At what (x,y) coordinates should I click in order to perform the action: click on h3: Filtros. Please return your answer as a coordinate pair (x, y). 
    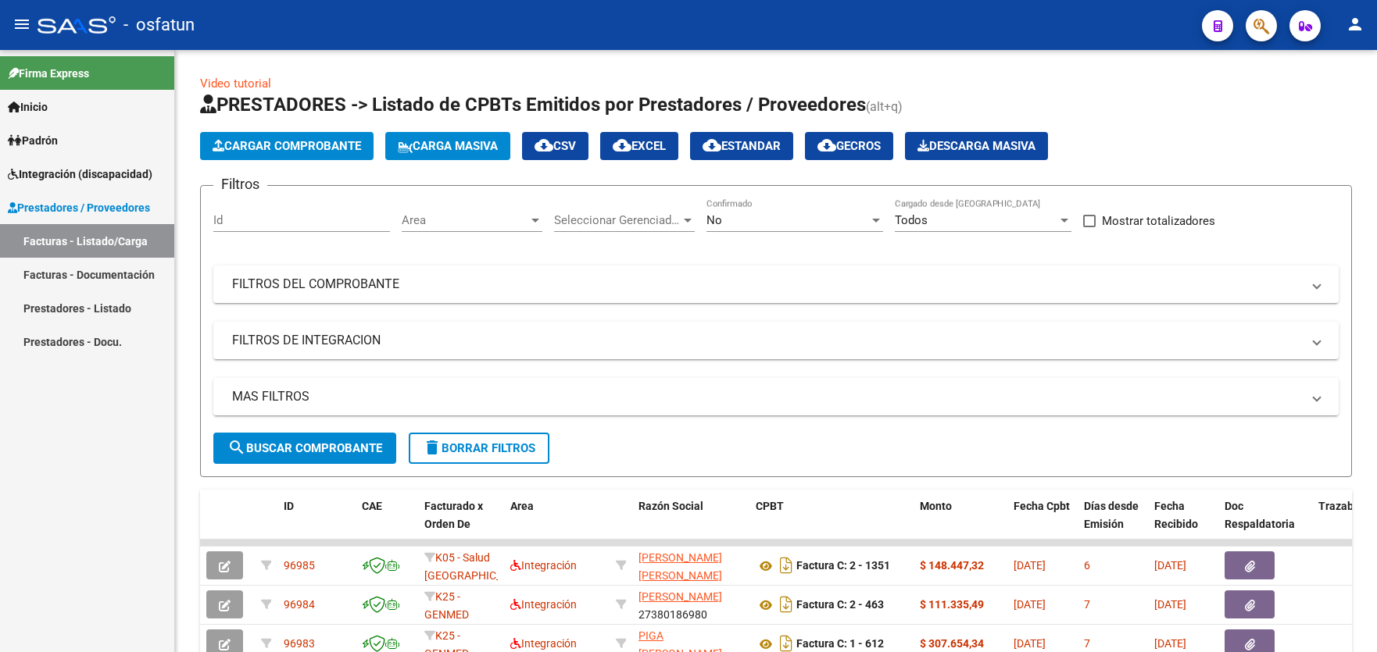
    Looking at the image, I should click on (240, 184).